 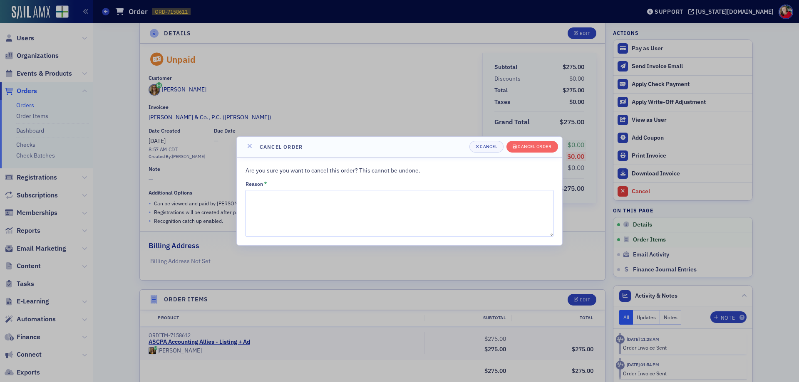 I want to click on button: Cancel, so click(x=486, y=147).